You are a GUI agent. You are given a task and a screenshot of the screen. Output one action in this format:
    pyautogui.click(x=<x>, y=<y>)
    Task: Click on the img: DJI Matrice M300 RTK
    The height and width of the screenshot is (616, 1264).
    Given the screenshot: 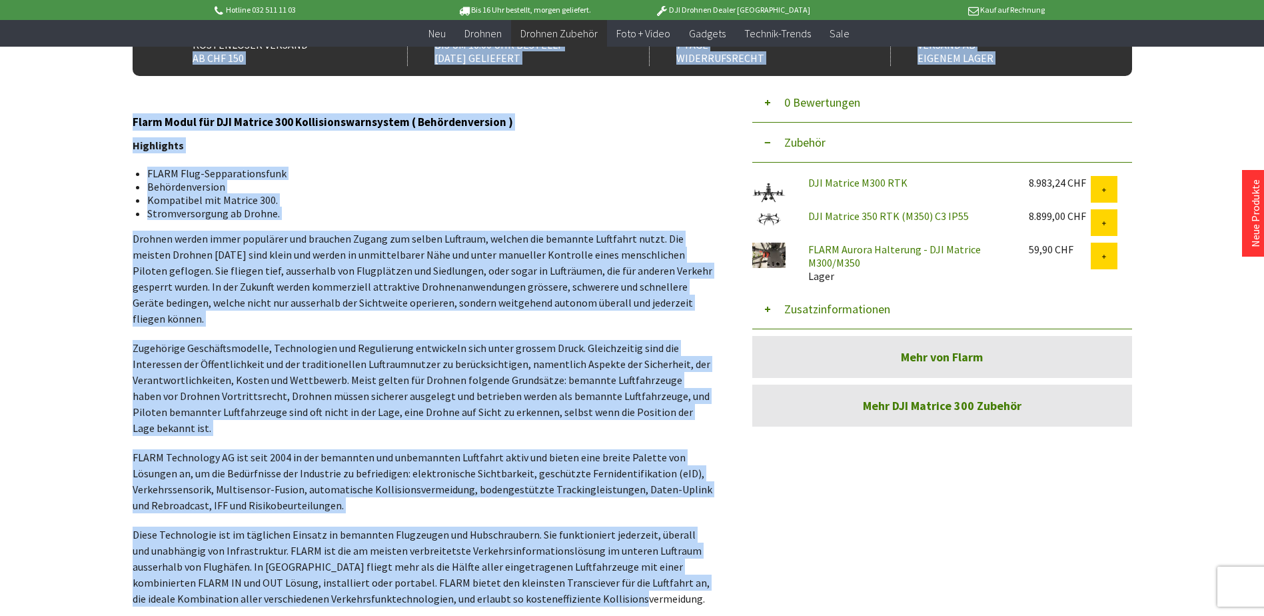 What is the action you would take?
    pyautogui.click(x=769, y=193)
    